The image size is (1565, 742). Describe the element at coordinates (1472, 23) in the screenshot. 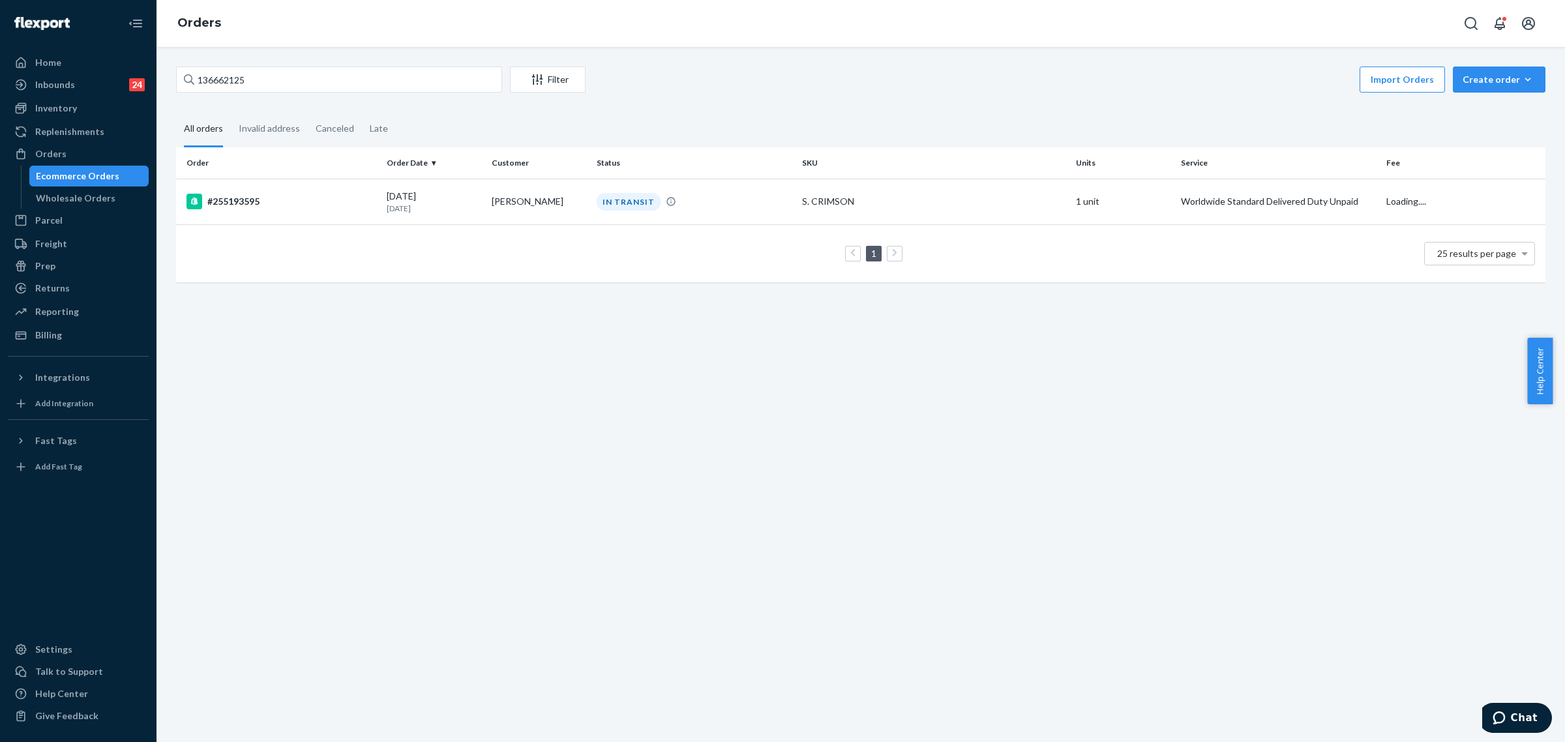

I see `button: Open Search Box` at that location.